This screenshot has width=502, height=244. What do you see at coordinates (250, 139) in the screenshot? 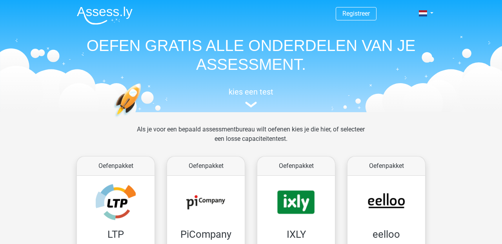
I see `div: Als je voor een bepaald assessmentbureau wilt oefenen kies je die hier, of selecteer een losse ca...` at bounding box center [250, 139].